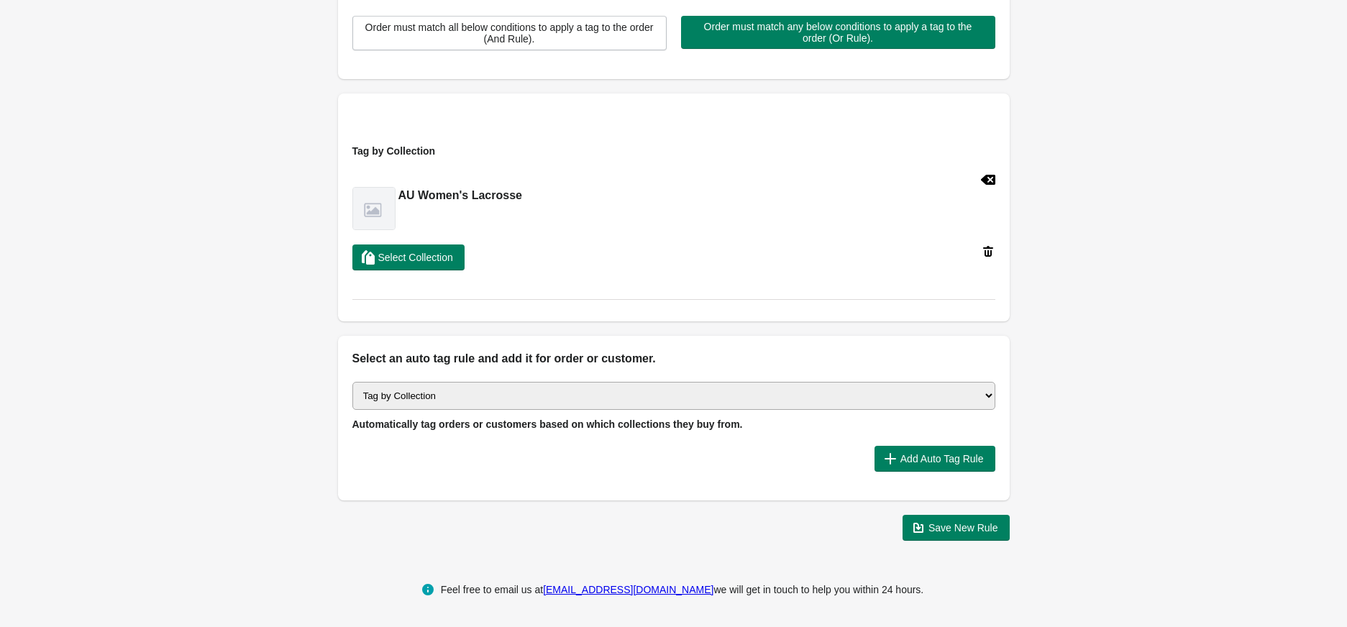 This screenshot has height=627, width=1347. Describe the element at coordinates (963, 528) in the screenshot. I see `span: Save New Rule` at that location.